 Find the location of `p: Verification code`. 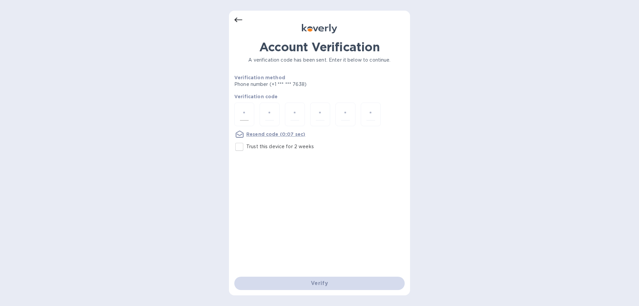

p: Verification code is located at coordinates (319, 96).